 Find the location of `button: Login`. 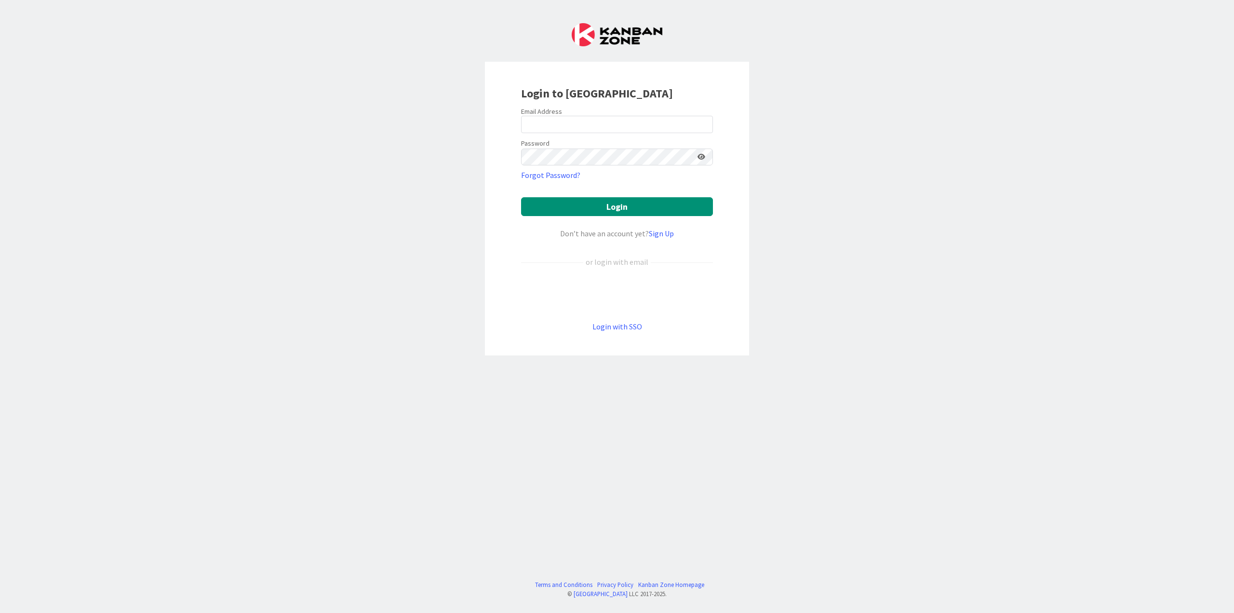

button: Login is located at coordinates (617, 206).